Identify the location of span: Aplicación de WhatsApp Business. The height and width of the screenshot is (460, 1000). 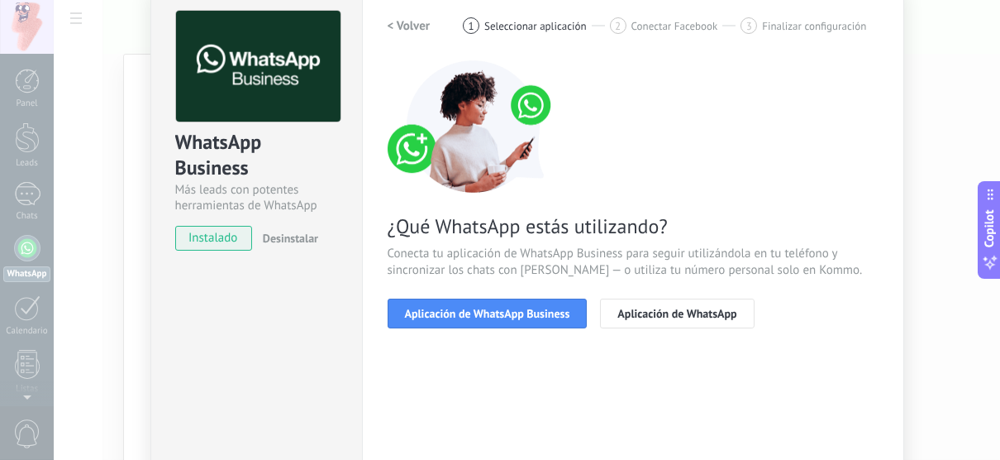
(488, 313).